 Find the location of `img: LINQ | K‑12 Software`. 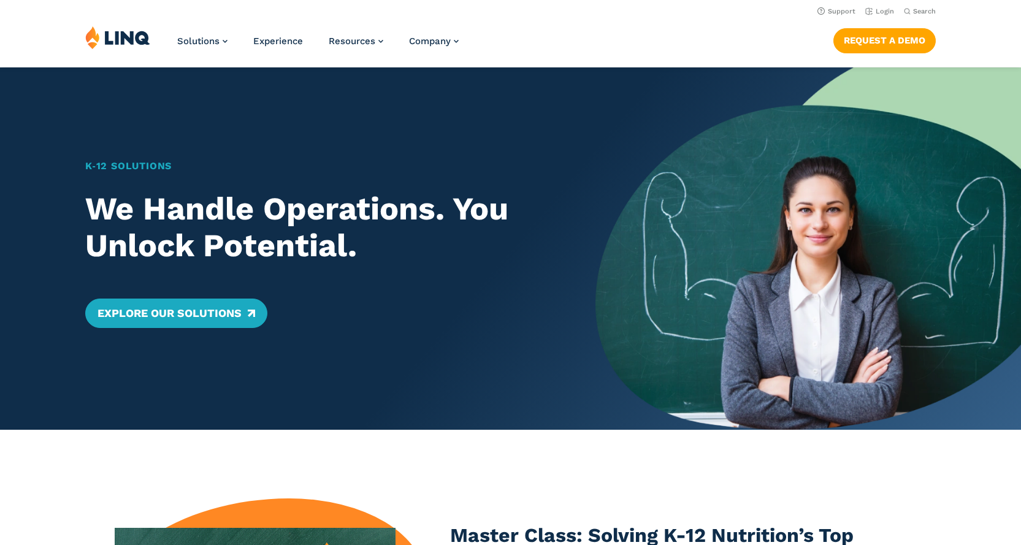

img: LINQ | K‑12 Software is located at coordinates (118, 37).